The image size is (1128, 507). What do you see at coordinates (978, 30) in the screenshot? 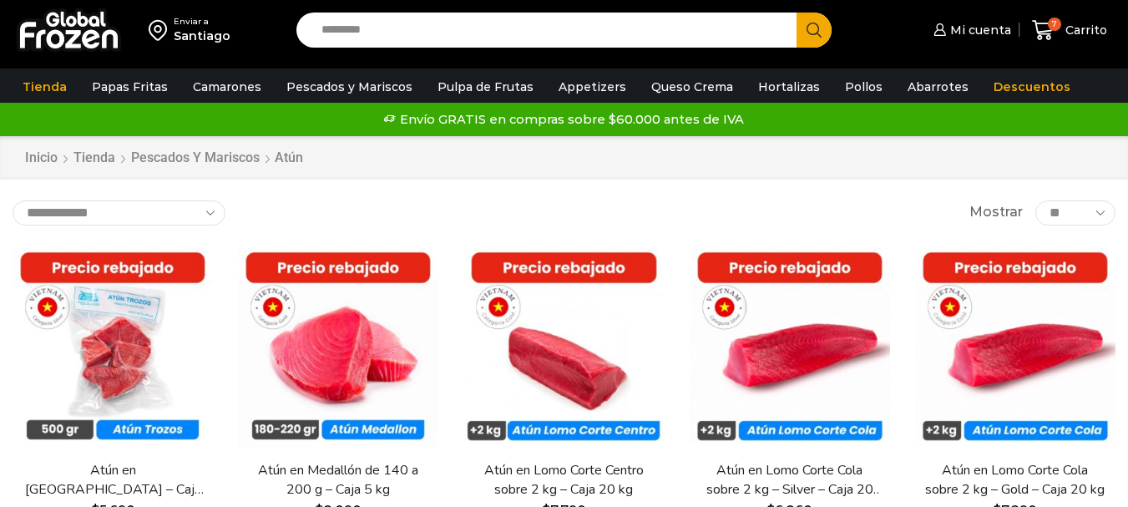
I see `span: Mi cuenta` at bounding box center [978, 30].